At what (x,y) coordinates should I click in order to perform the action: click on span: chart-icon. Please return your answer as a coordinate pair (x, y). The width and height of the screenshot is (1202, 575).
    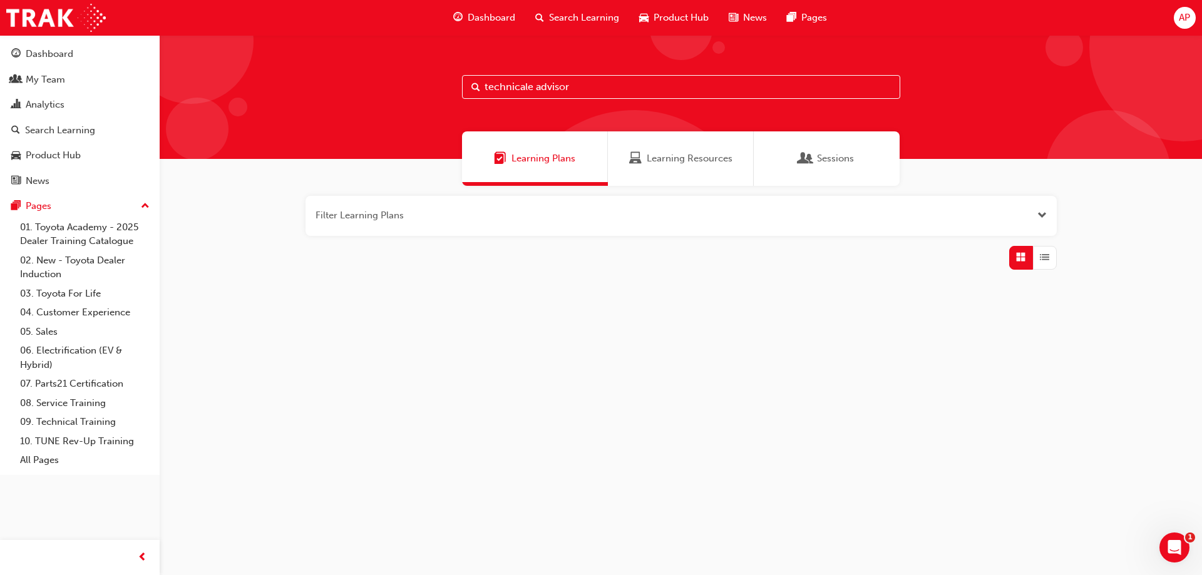
    Looking at the image, I should click on (16, 105).